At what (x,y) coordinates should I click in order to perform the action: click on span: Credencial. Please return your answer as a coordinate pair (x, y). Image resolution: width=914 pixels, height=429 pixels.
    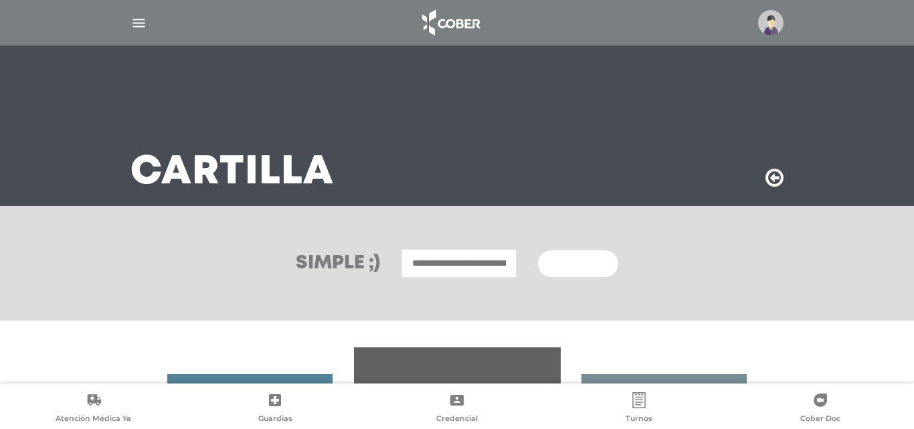
    Looking at the image, I should click on (457, 420).